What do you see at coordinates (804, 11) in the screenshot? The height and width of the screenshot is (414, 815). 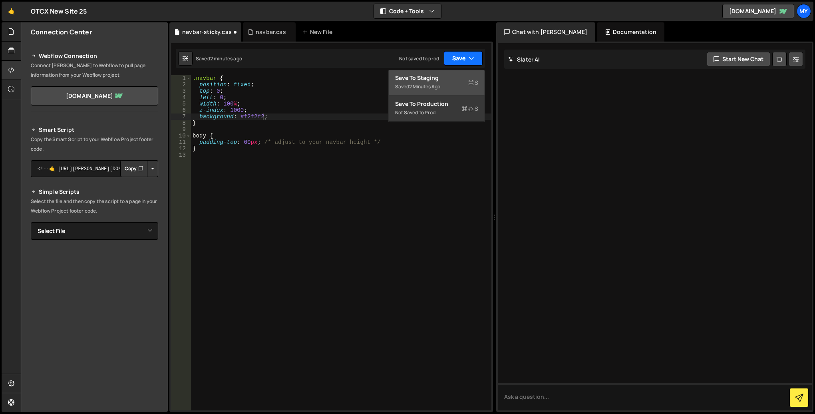 I see `div: My` at bounding box center [804, 11].